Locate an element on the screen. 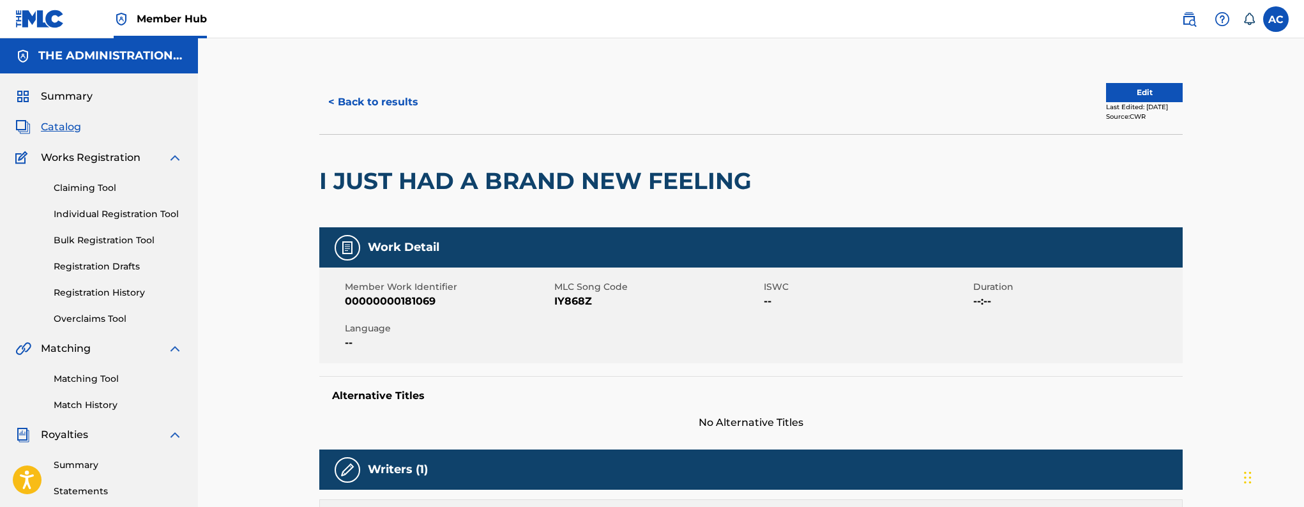  h2: I JUST HAD A BRAND NEW FEELING is located at coordinates (538, 181).